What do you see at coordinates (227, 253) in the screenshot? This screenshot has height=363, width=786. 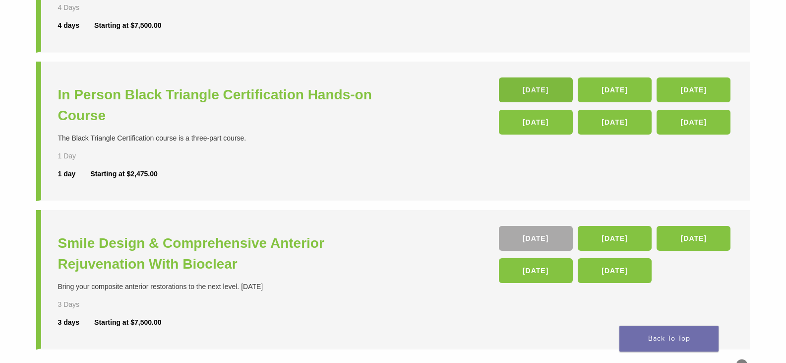 I see `h3: Smile Design & Comprehensive Anterior Rejuvenation With Bioclear` at bounding box center [227, 253].